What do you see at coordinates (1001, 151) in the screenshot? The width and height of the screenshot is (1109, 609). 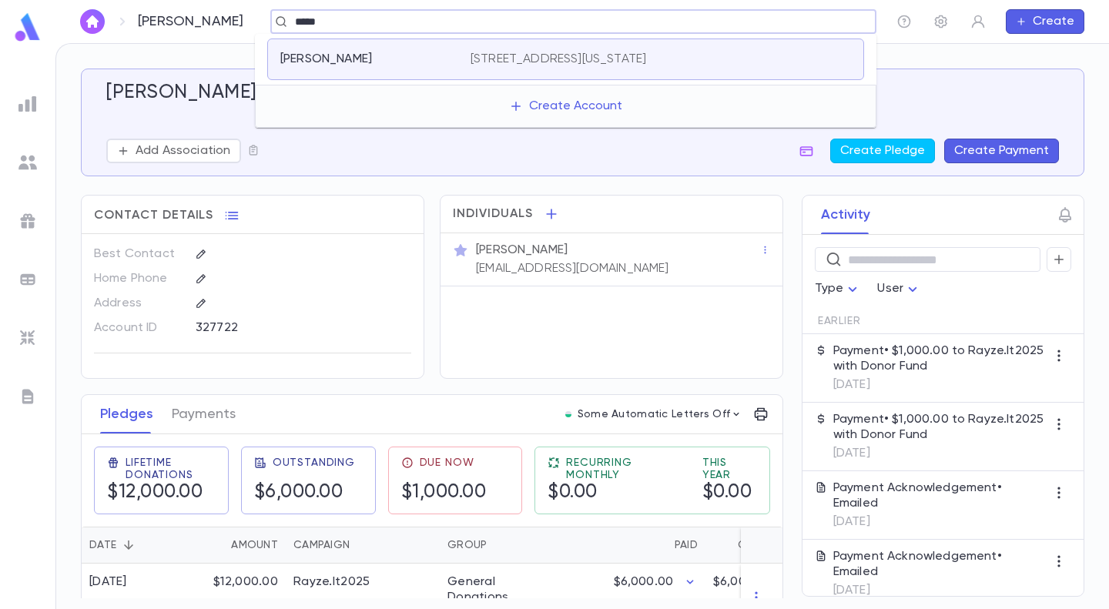 I see `button: Create Payment` at bounding box center [1001, 151].